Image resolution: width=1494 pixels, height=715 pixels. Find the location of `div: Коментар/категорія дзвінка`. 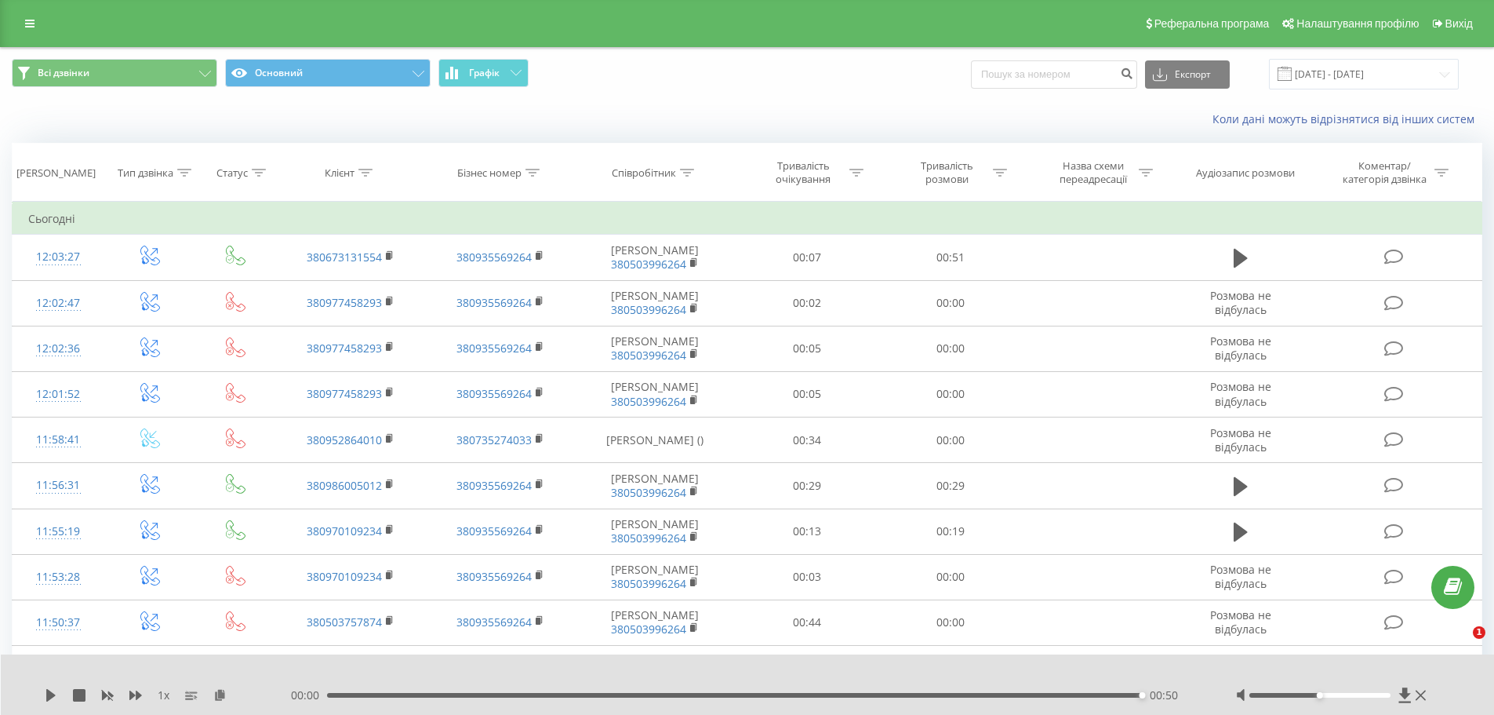

div: Коментар/категорія дзвінка is located at coordinates (1385, 173).